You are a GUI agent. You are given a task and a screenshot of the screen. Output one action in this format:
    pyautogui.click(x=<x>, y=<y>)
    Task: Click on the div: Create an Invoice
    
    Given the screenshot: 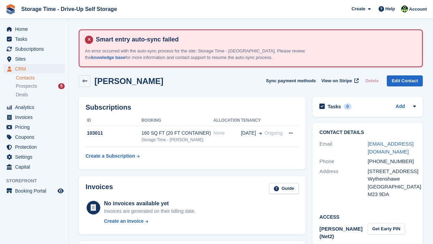 What is the action you would take?
    pyautogui.click(x=124, y=221)
    